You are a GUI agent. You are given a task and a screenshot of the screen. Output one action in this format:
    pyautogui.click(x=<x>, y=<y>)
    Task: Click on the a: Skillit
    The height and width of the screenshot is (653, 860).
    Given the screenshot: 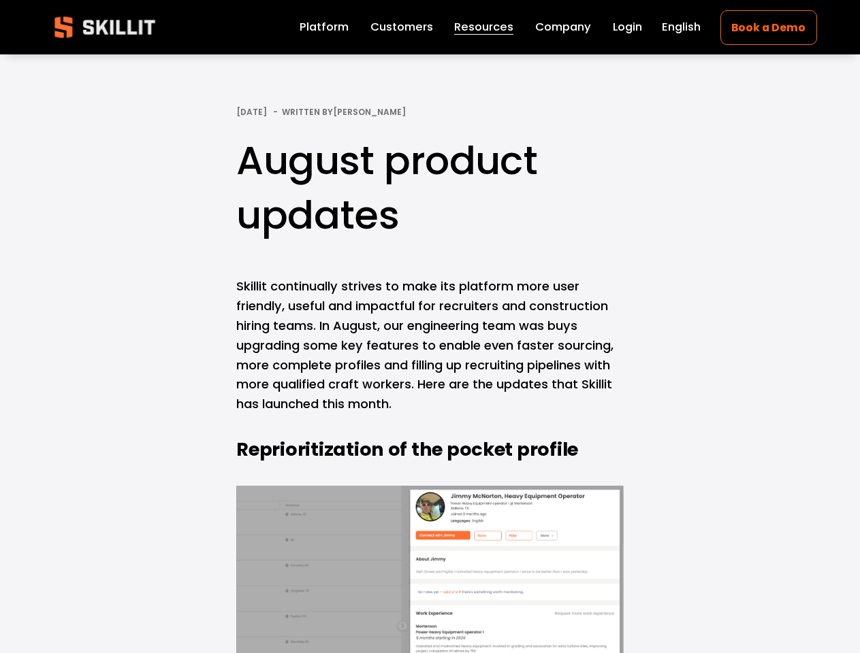 What is the action you would take?
    pyautogui.click(x=105, y=27)
    